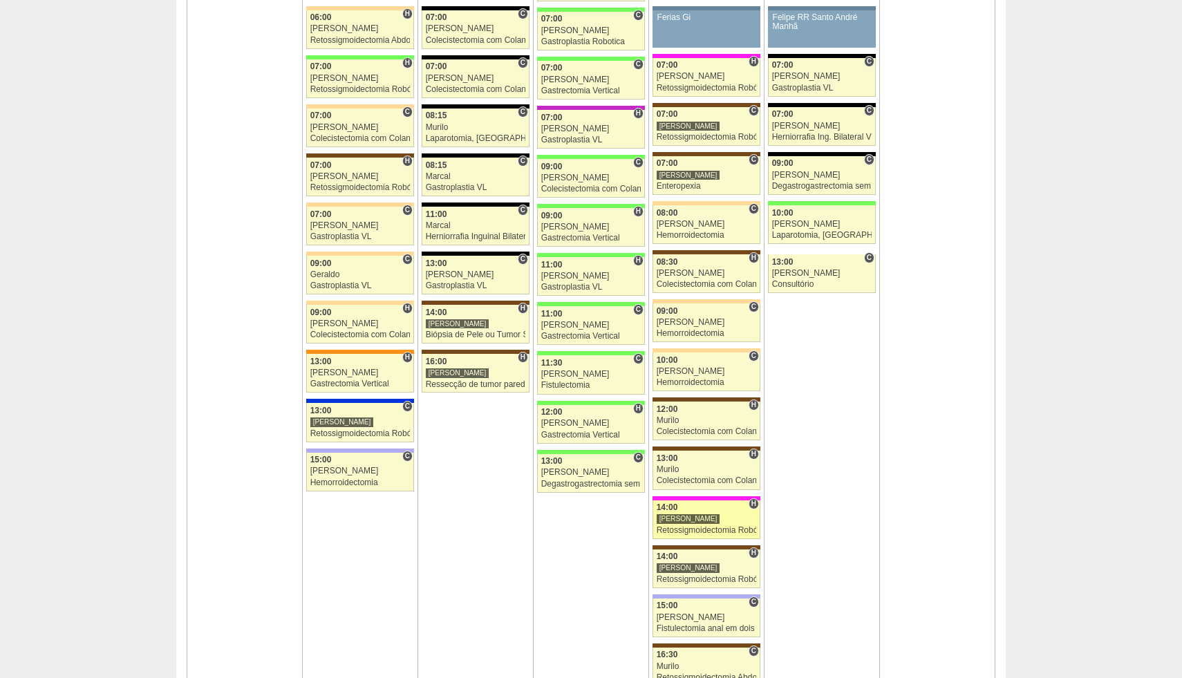  Describe the element at coordinates (706, 628) in the screenshot. I see `div: Fistulectomia anal em dois tempos` at that location.